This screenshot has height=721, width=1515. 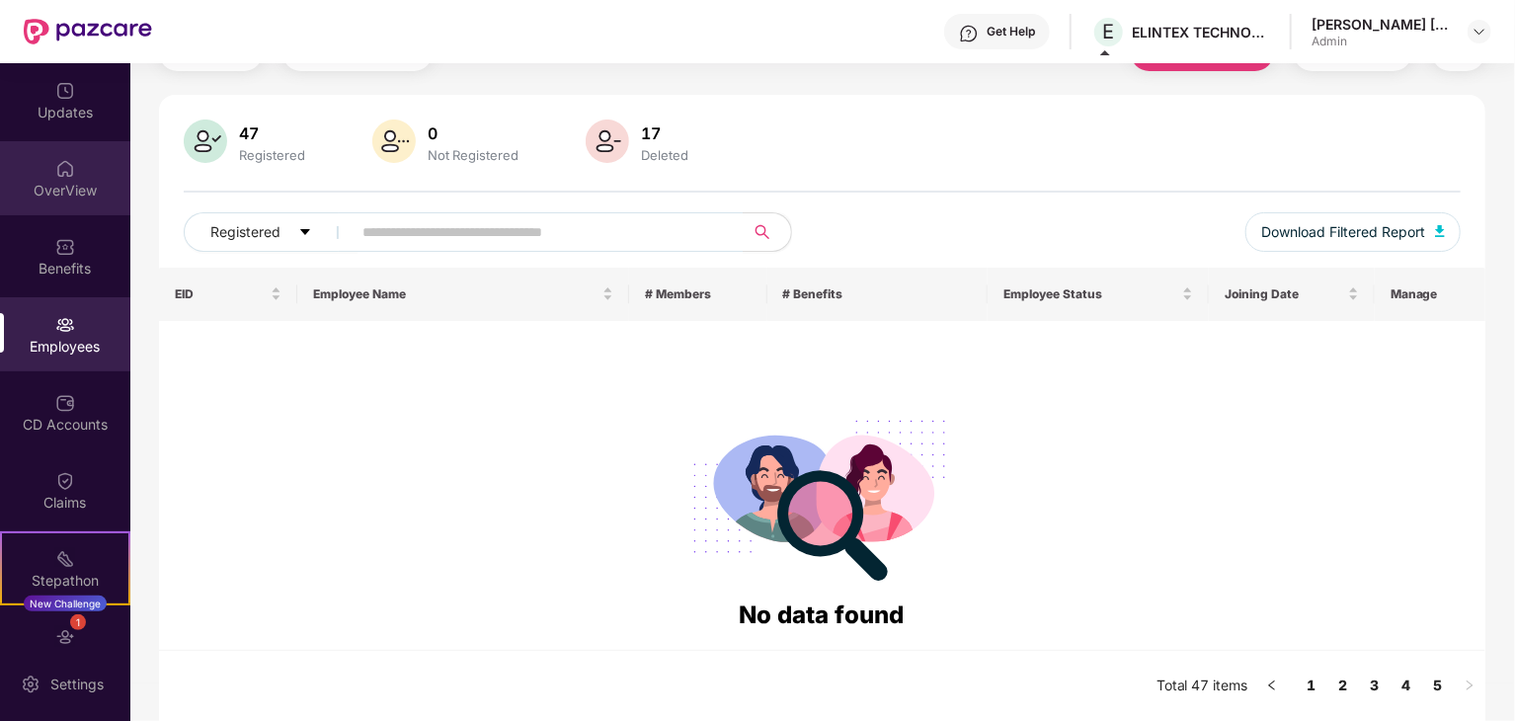 I want to click on span: Registered, so click(x=245, y=232).